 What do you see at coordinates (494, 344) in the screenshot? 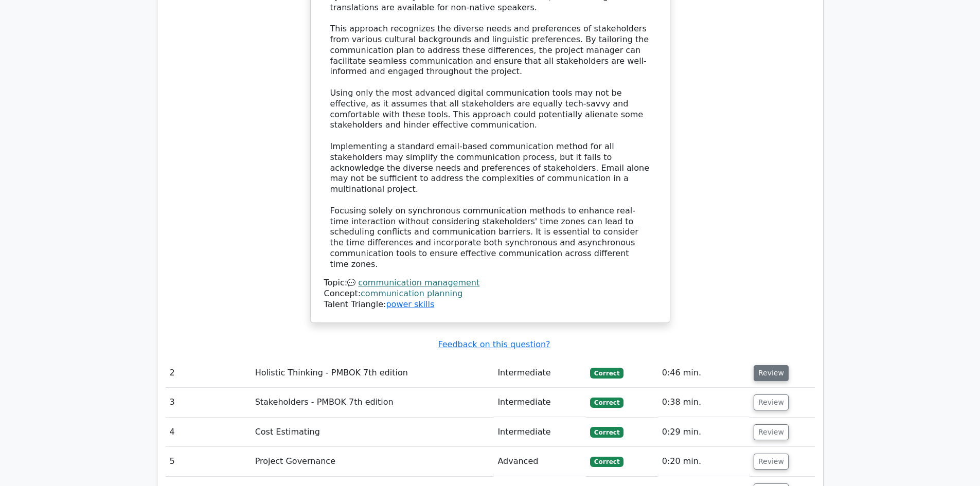
I see `u: Feedback on this question?` at bounding box center [494, 344].